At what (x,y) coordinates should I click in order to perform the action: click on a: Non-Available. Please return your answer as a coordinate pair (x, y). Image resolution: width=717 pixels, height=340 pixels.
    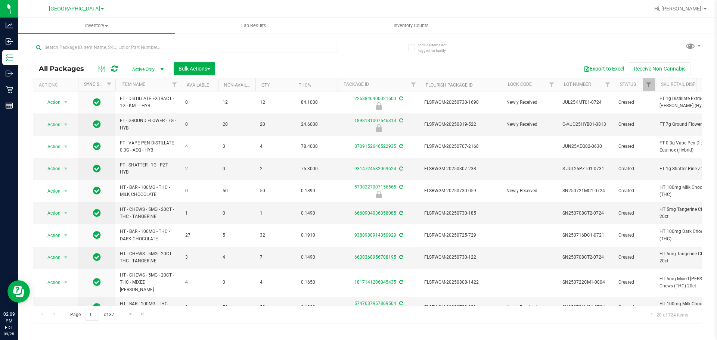
    Looking at the image, I should click on (240, 85).